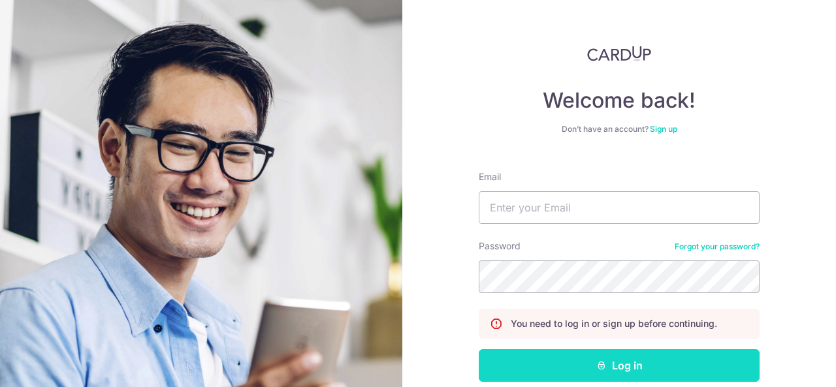 Image resolution: width=836 pixels, height=387 pixels. Describe the element at coordinates (490, 177) in the screenshot. I see `label: Email` at that location.